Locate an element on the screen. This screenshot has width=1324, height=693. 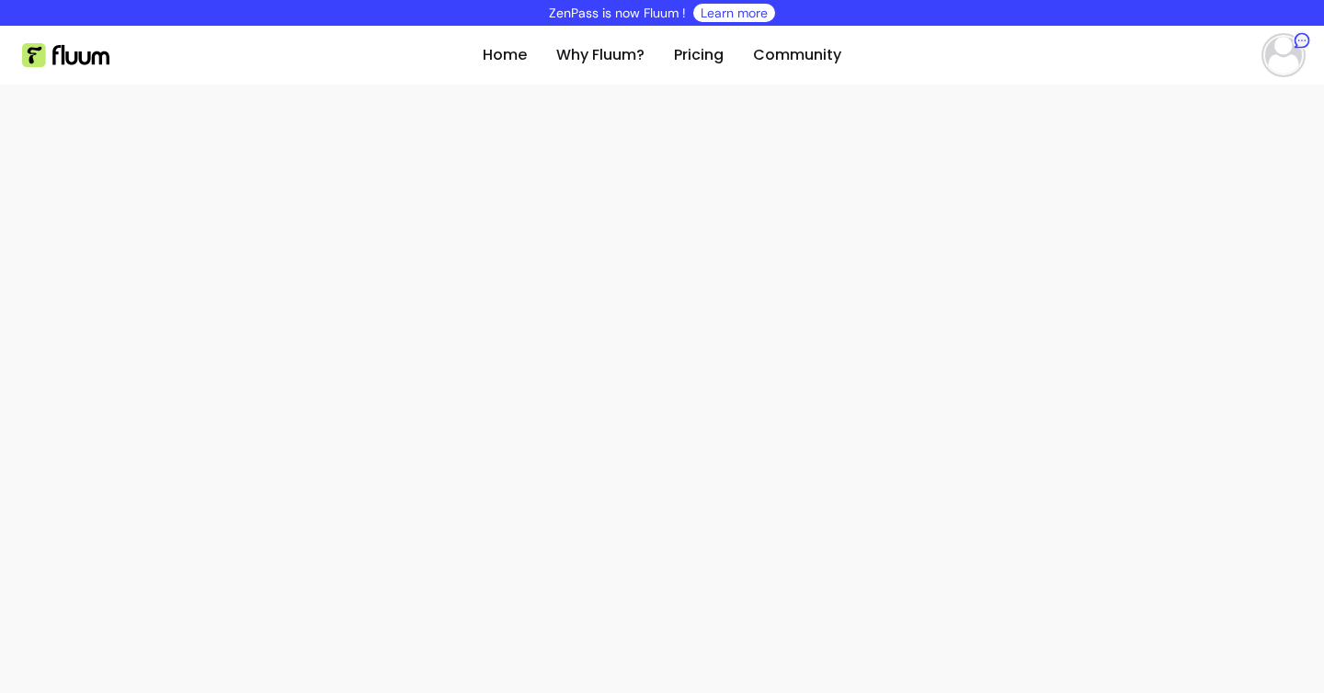
a: Home is located at coordinates (505, 55).